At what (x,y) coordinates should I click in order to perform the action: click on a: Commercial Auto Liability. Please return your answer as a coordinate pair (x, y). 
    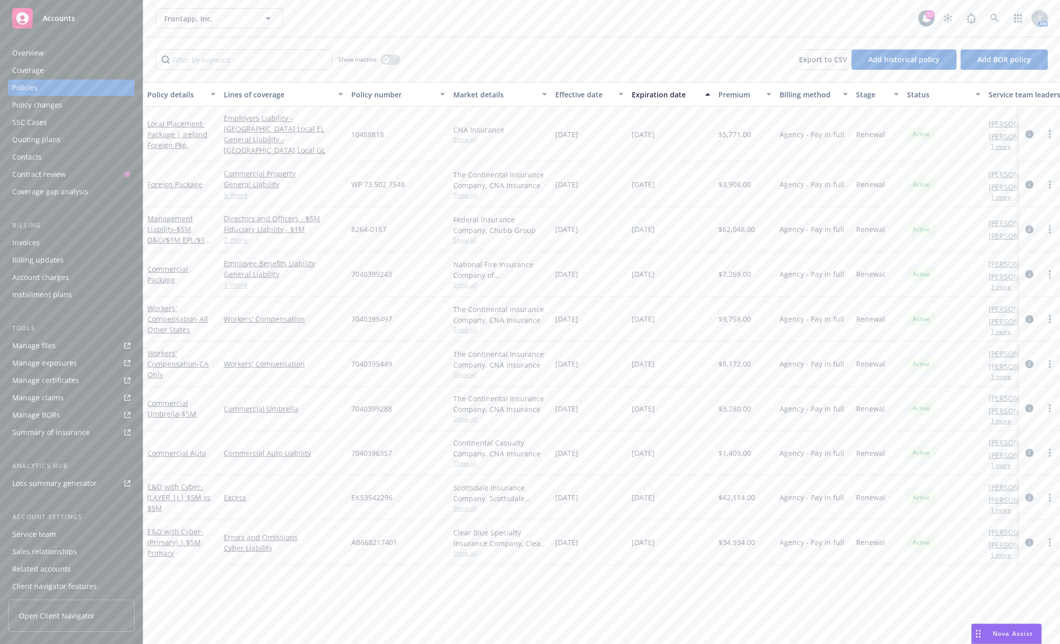
    Looking at the image, I should click on (283, 453).